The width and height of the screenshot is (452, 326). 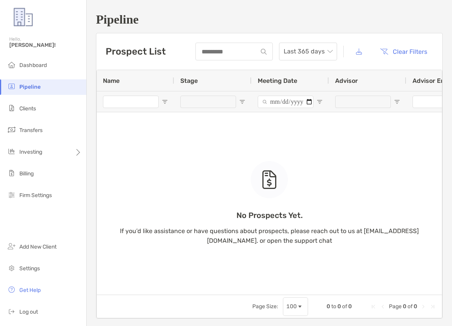 I want to click on img: firm-settings icon, so click(x=12, y=195).